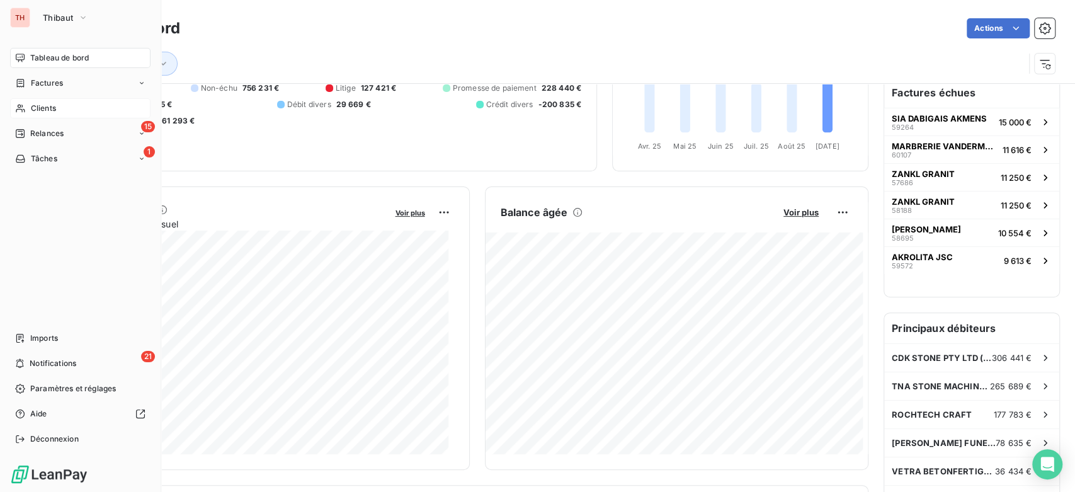 Image resolution: width=1075 pixels, height=492 pixels. Describe the element at coordinates (44, 159) in the screenshot. I see `span: Tâches` at that location.